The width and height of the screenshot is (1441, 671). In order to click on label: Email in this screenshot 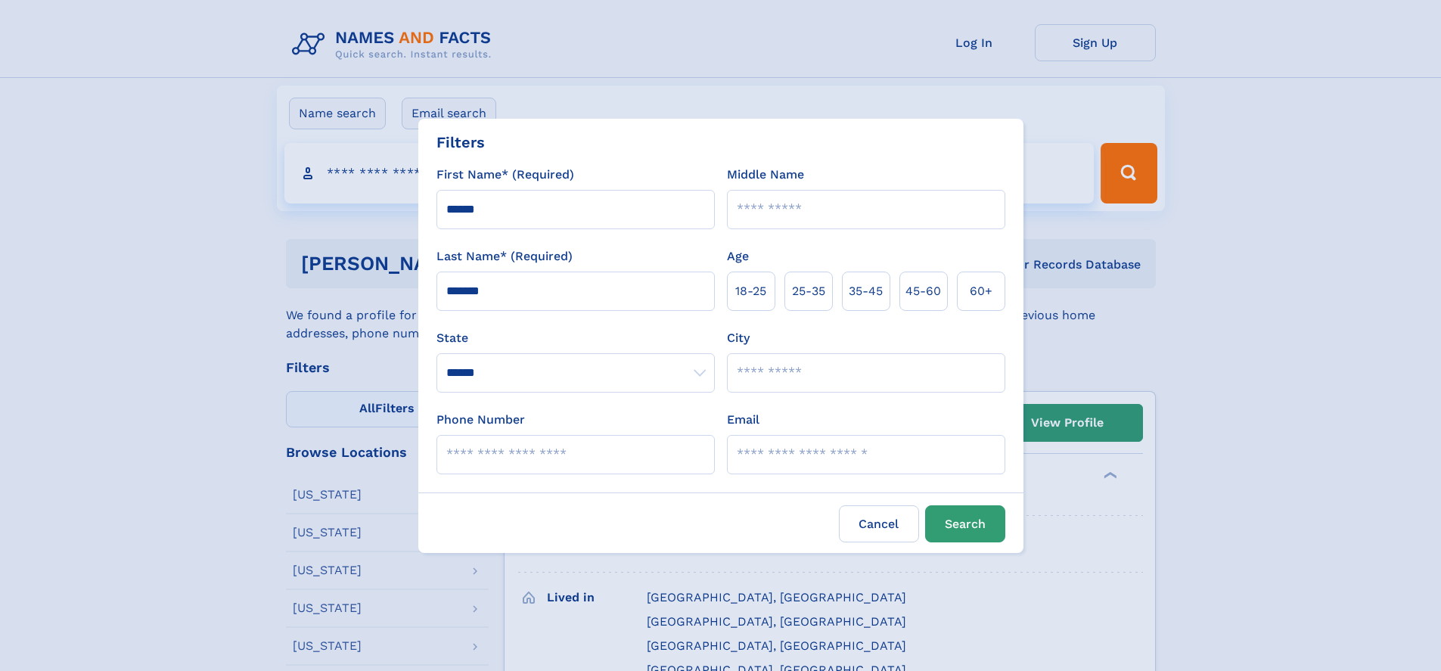, I will do `click(743, 420)`.